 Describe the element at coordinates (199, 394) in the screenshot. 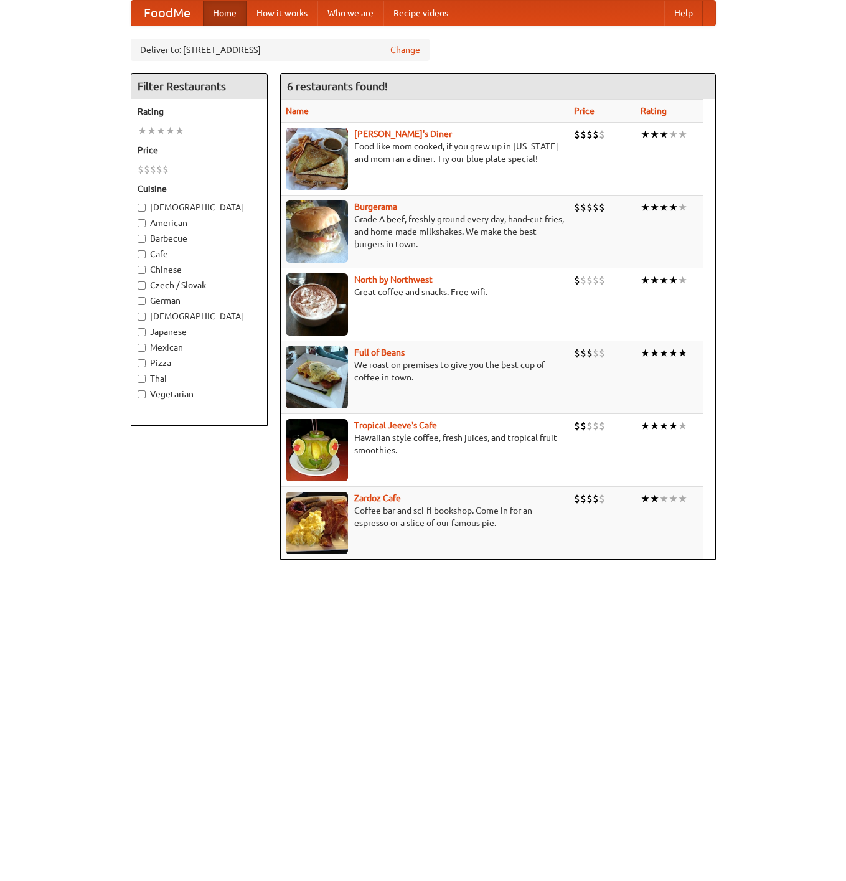

I see `label: Vegetarian` at that location.